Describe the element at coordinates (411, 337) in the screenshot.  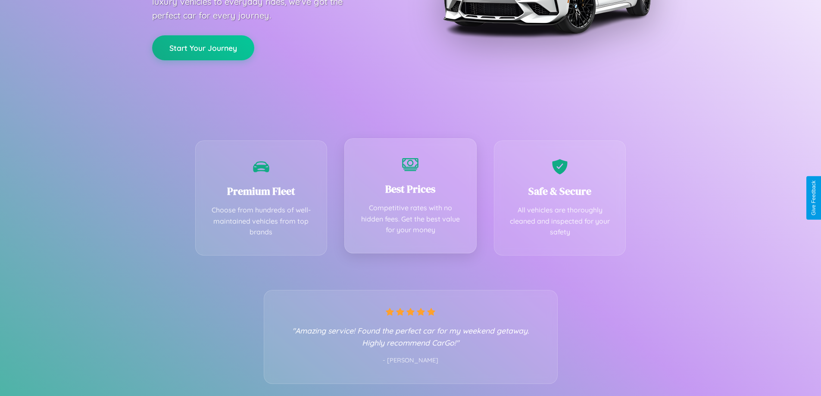
I see `p: "Amazing service! Found the perfect car for my weekend getaway. Highly recommend CarGo!"` at that location.